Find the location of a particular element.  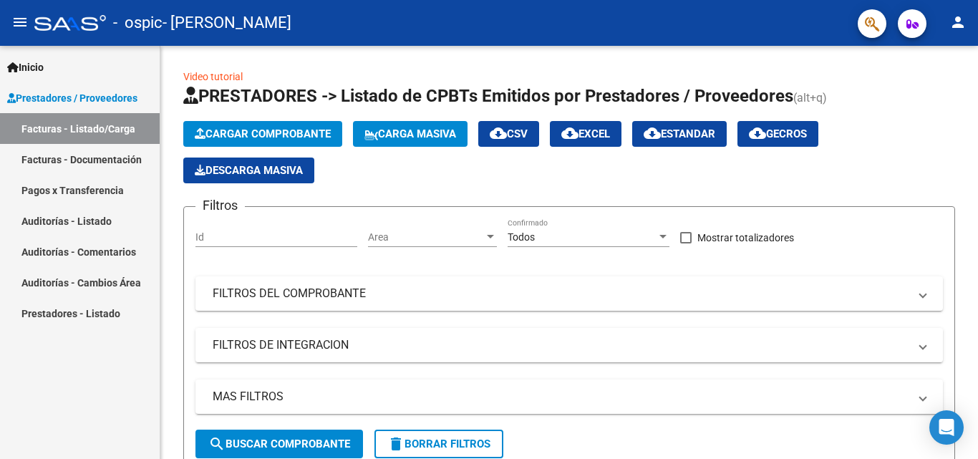

mat-panel-title: FILTROS DE INTEGRACION is located at coordinates (561, 345).